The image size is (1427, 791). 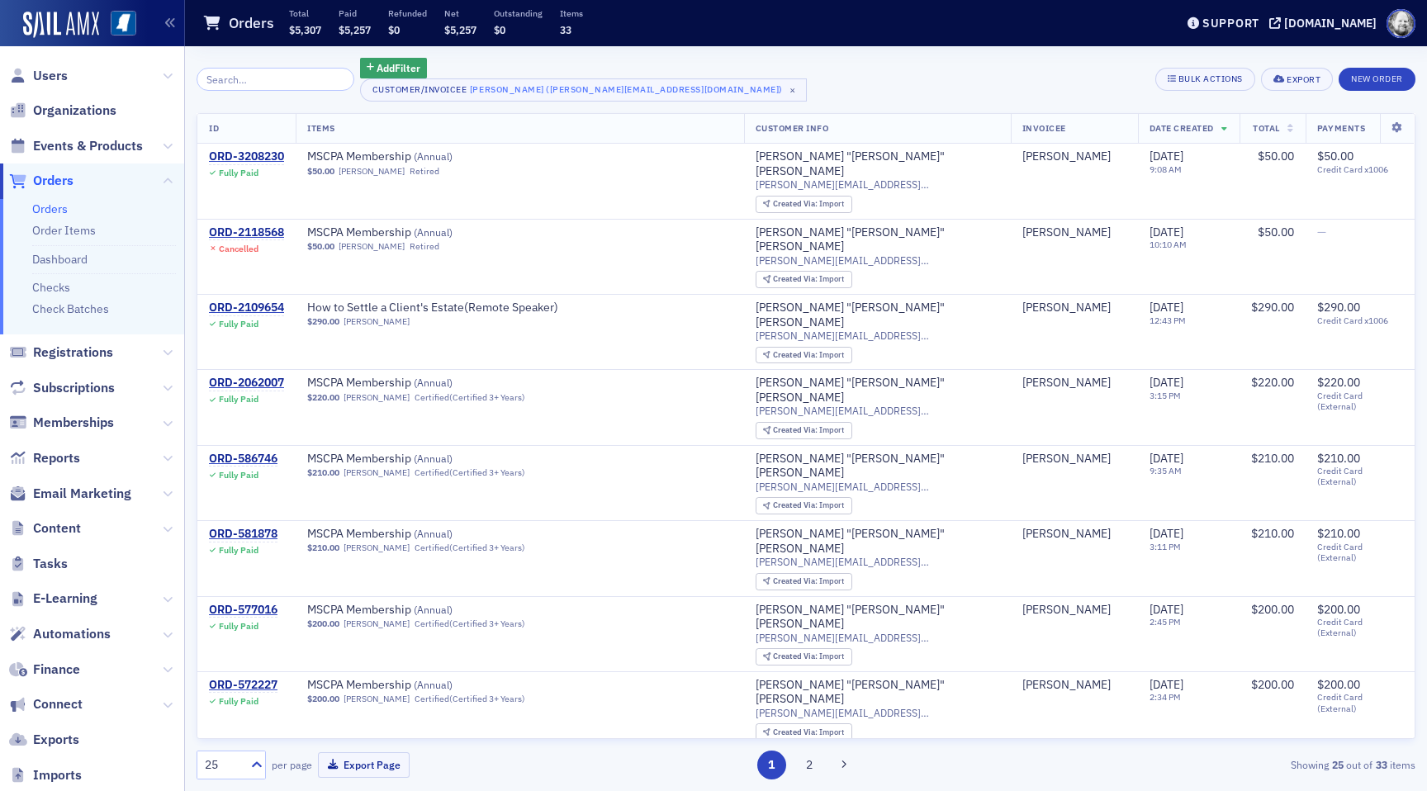 What do you see at coordinates (73, 423) in the screenshot?
I see `span: Memberships` at bounding box center [73, 423].